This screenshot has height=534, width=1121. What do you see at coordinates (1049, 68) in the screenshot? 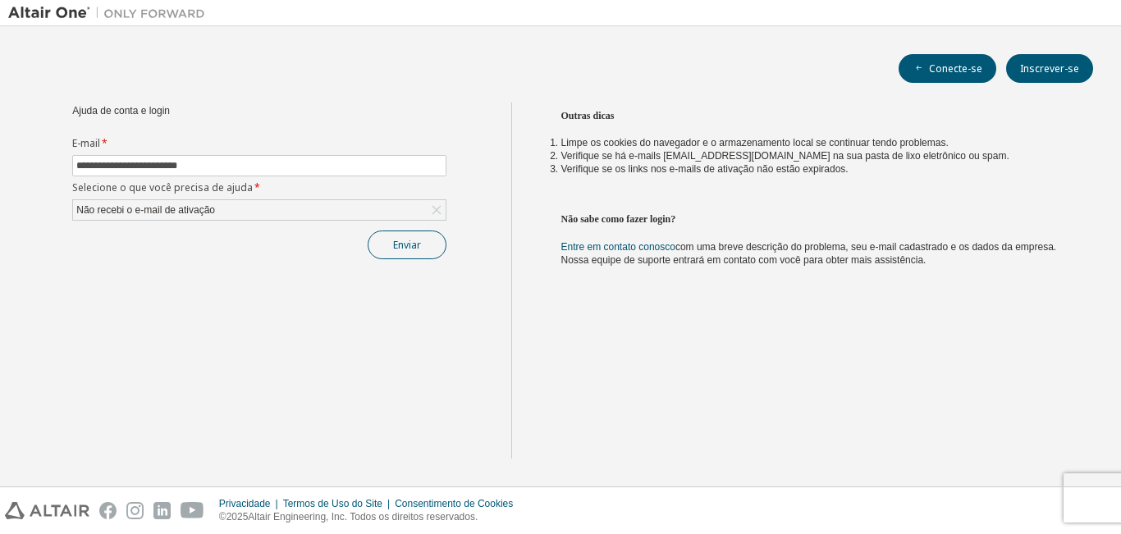
I see `font: Inscrever-se` at bounding box center [1049, 68].